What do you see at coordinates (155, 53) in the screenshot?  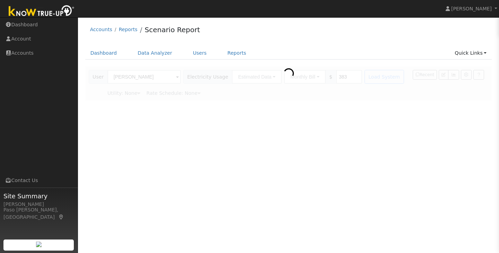 I see `a: Data Analyzer` at bounding box center [155, 53].